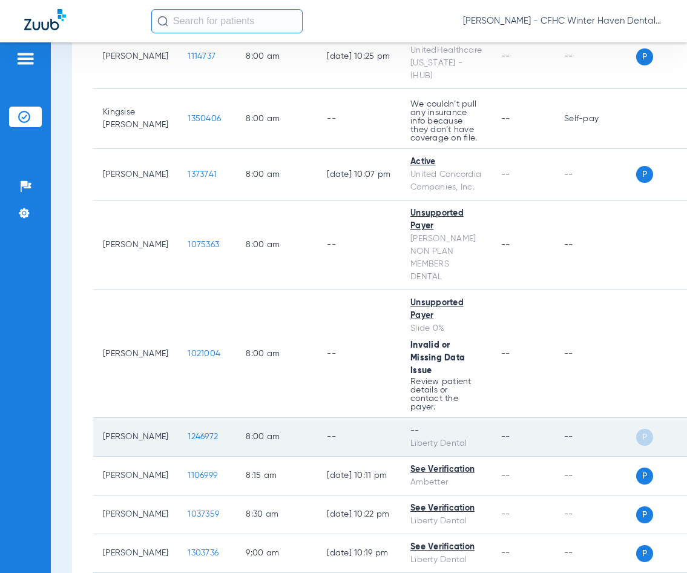 This screenshot has height=573, width=687. I want to click on span: 1246972, so click(203, 437).